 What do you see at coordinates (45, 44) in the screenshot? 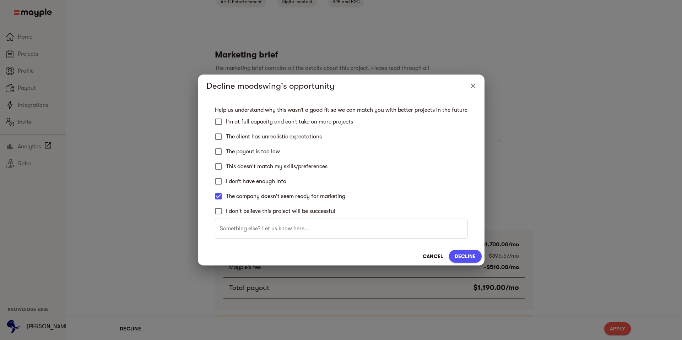
I see `div: Domain Overview` at bounding box center [45, 44].